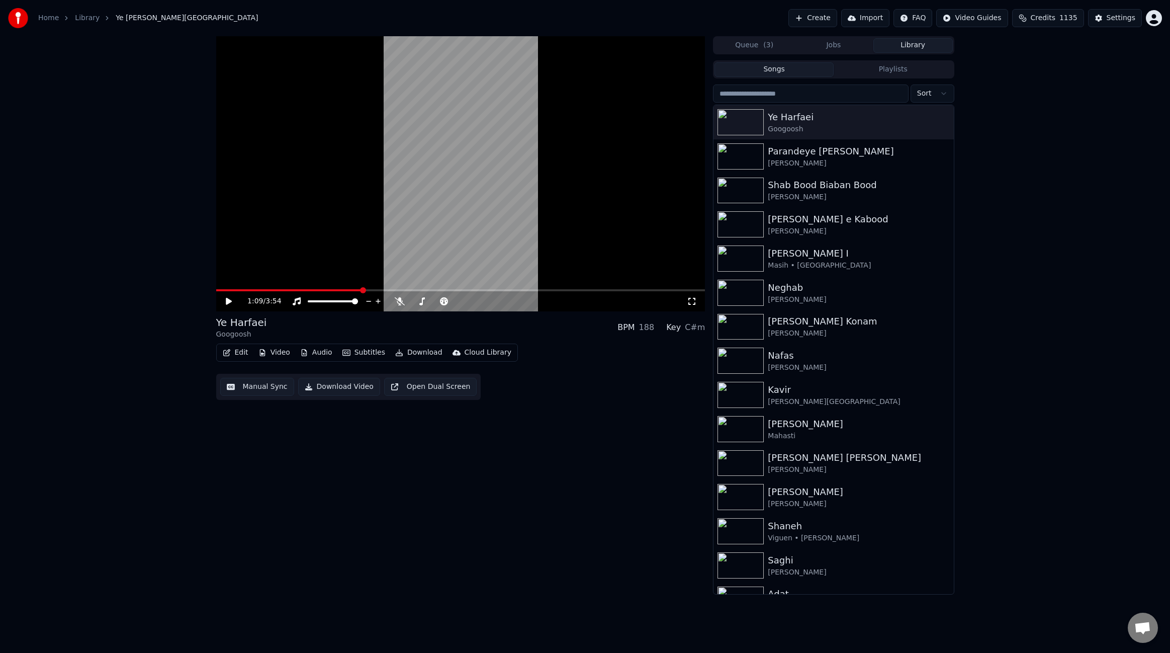  Describe the element at coordinates (87, 18) in the screenshot. I see `a: Library` at that location.